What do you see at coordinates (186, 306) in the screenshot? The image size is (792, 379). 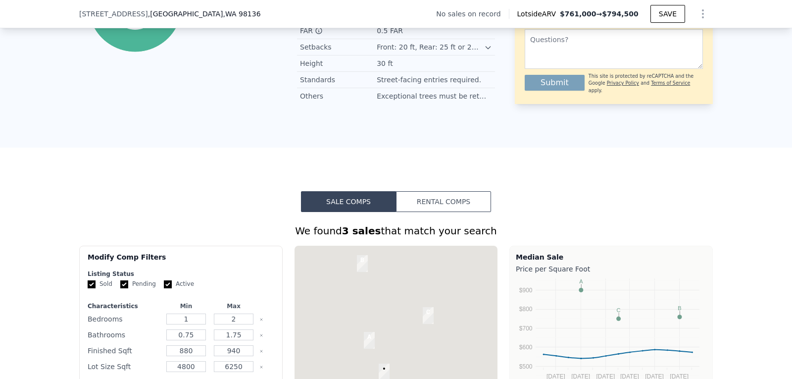 I see `div: Min` at bounding box center [186, 306].